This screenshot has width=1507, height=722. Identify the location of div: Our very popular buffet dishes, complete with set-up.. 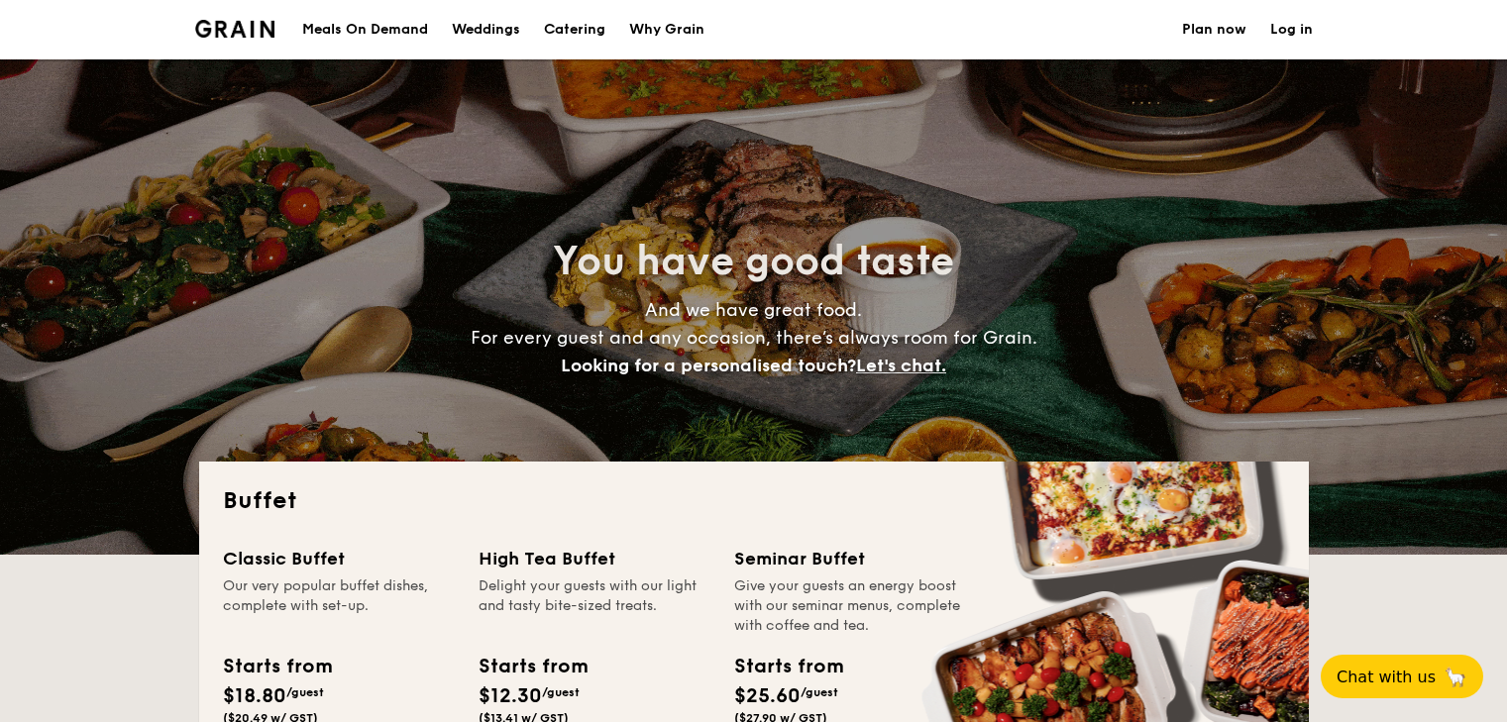
(339, 606).